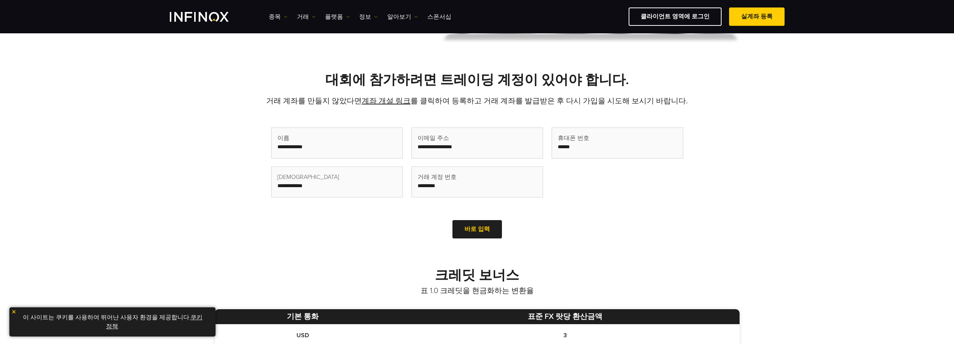 The width and height of the screenshot is (954, 344). What do you see at coordinates (439, 17) in the screenshot?
I see `a: 스폰서십` at bounding box center [439, 17].